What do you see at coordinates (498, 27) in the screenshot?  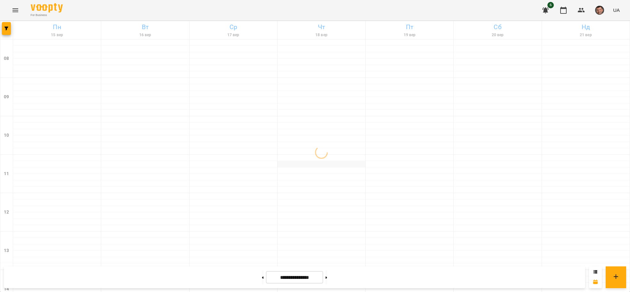 I see `h6: Сб` at bounding box center [498, 27].